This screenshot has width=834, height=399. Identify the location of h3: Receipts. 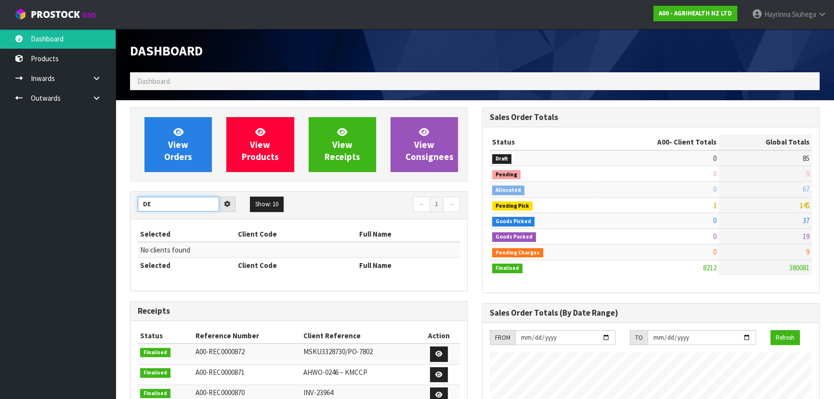
(298, 310).